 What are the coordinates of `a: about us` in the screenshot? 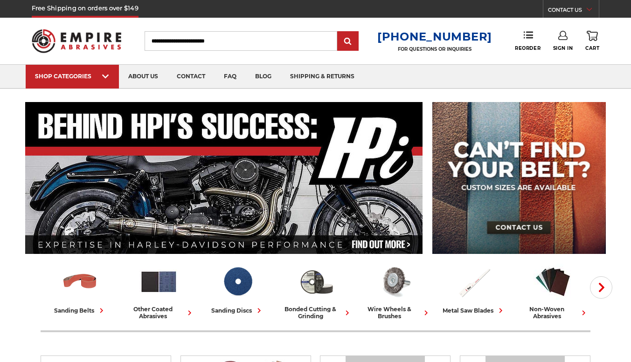 It's located at (143, 76).